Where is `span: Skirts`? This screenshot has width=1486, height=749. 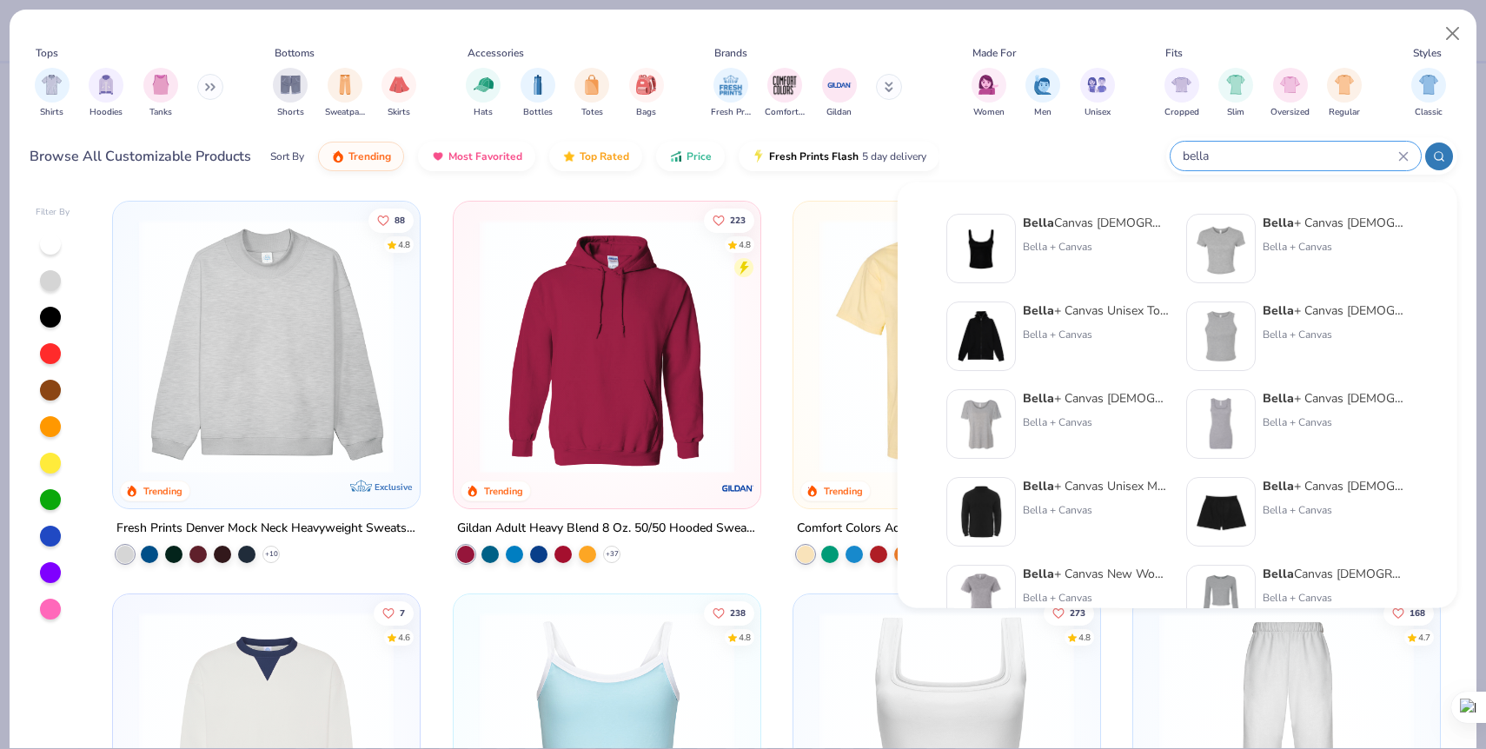 span: Skirts is located at coordinates (399, 112).